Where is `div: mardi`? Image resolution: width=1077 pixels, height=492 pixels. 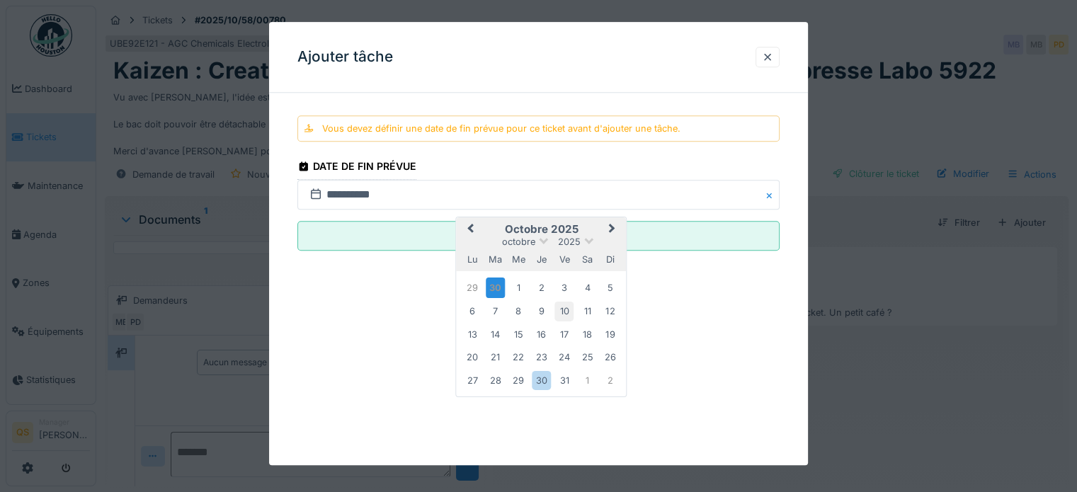
div: mardi is located at coordinates (495, 259).